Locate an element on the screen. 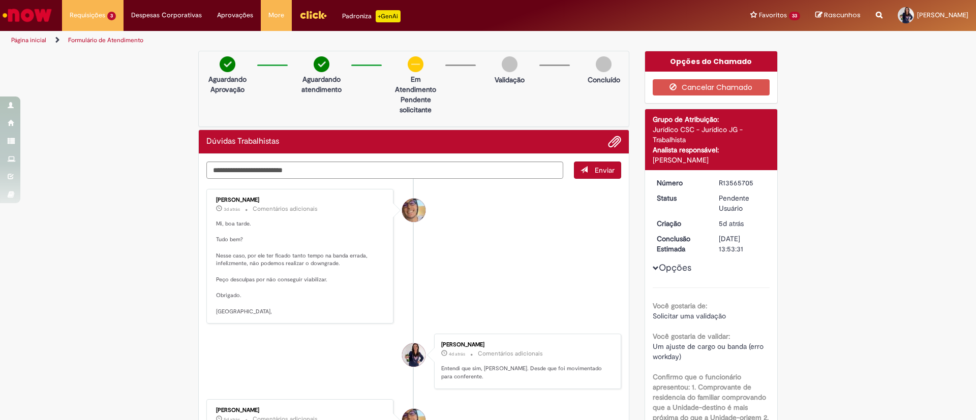  span: Rascunhos is located at coordinates (842, 15).